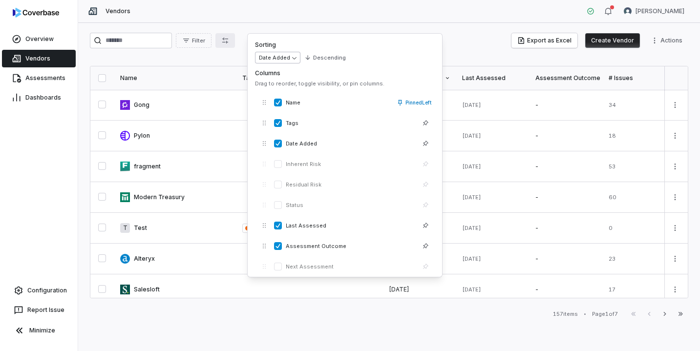 This screenshot has width=700, height=351. I want to click on a: Overview, so click(39, 39).